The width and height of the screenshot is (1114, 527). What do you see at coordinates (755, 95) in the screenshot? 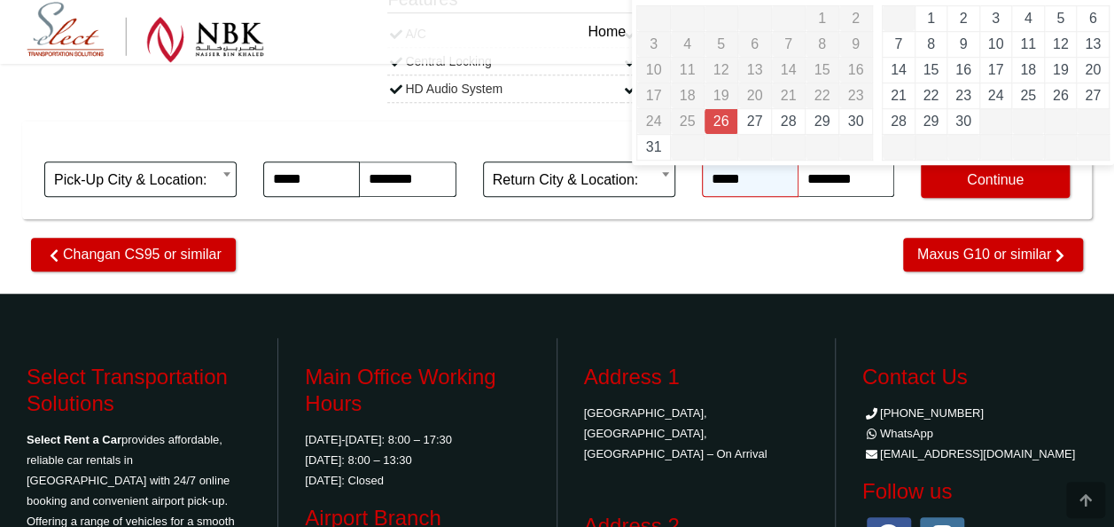
I see `span: 20` at bounding box center [755, 95].